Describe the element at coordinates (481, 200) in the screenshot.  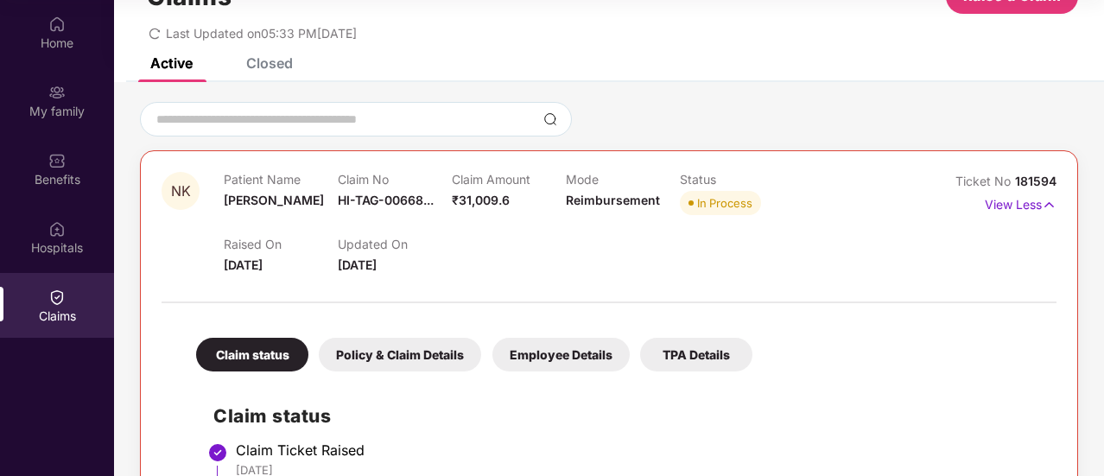
I see `span: ₹31,009.6` at that location.